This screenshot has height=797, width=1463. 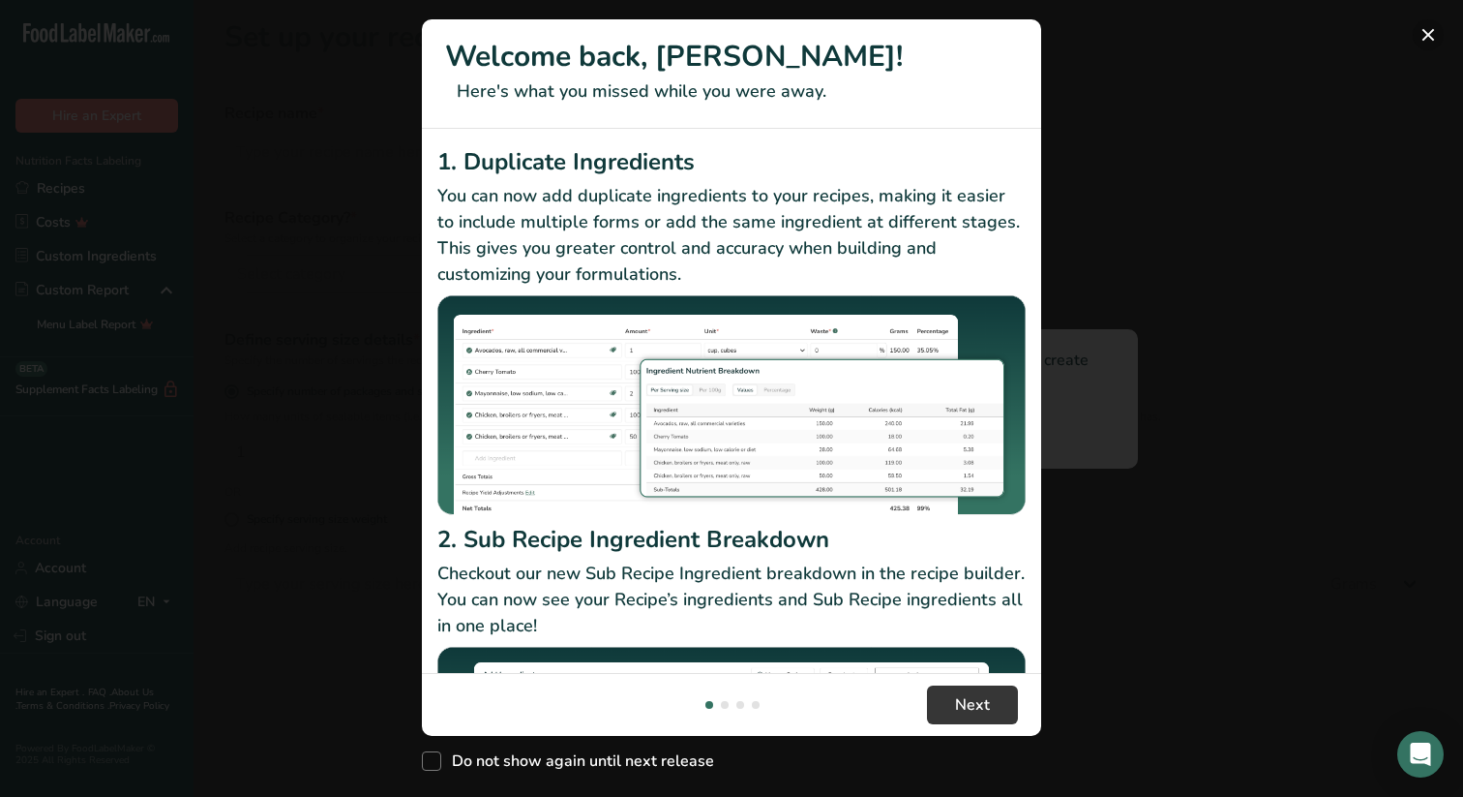 What do you see at coordinates (973, 705) in the screenshot?
I see `button: Next` at bounding box center [973, 705].